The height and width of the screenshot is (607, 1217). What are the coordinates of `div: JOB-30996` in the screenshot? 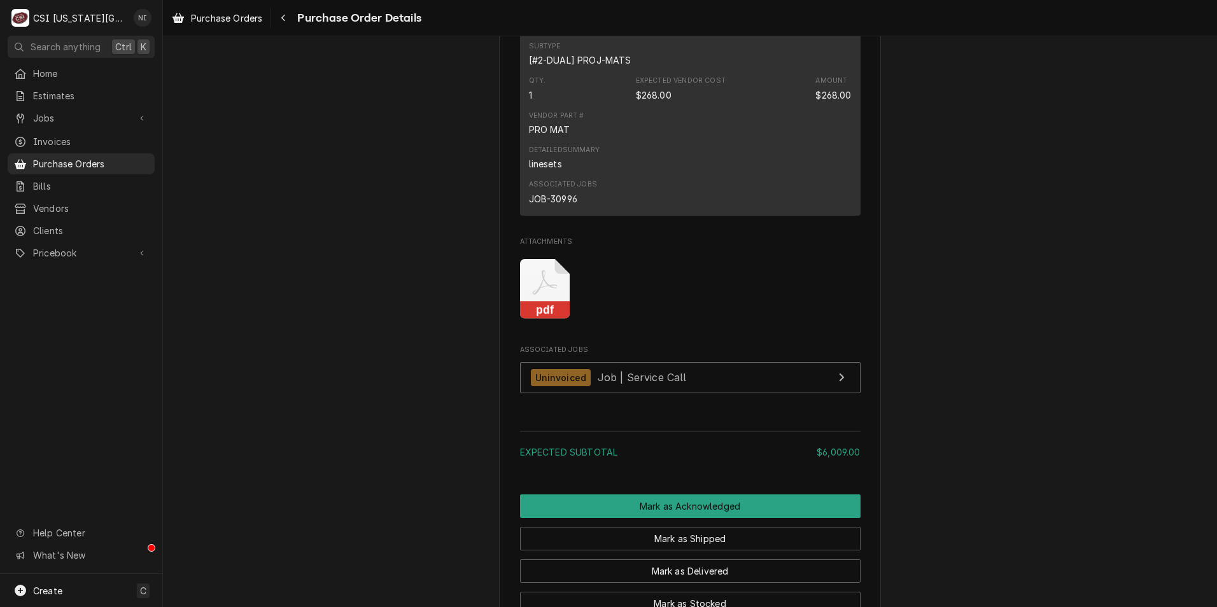 It's located at (553, 199).